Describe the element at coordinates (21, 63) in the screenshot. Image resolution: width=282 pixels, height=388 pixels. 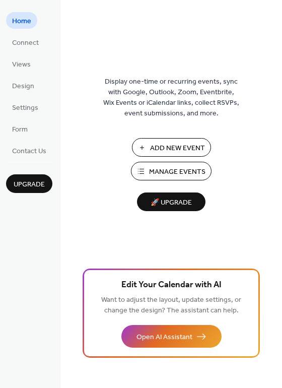
I see `a: Views` at that location.